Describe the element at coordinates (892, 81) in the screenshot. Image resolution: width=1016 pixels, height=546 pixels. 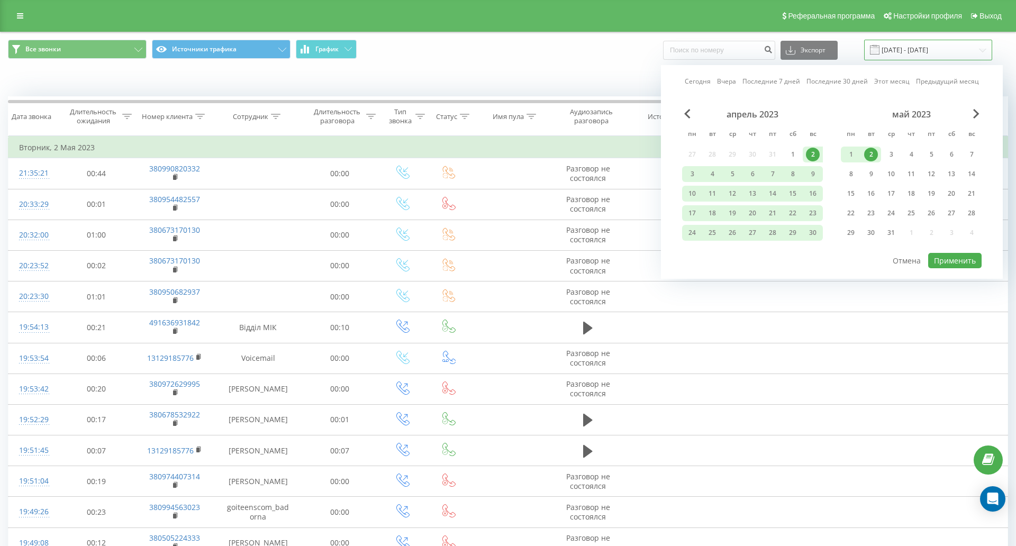
I see `a: Этот месяц` at that location.